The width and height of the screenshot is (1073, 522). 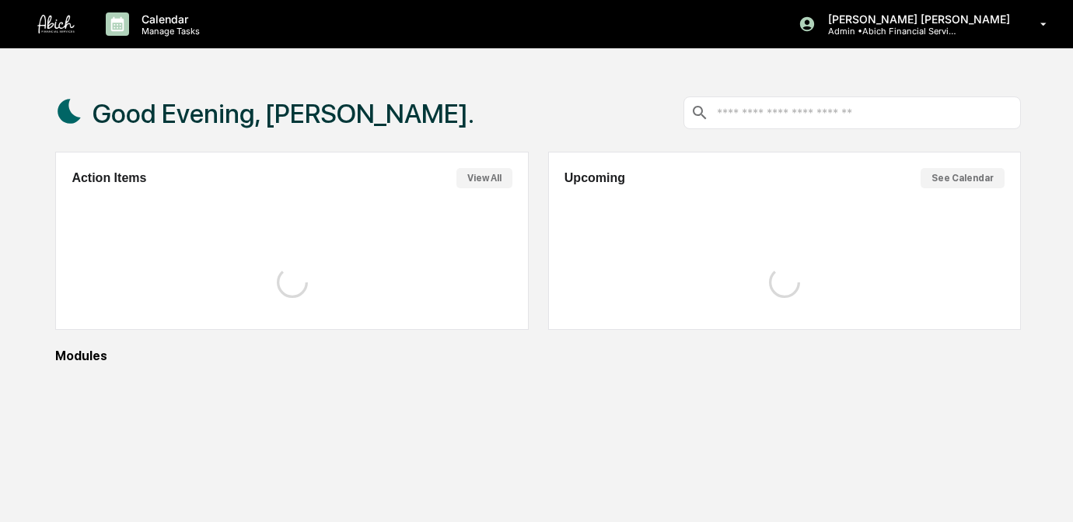 I want to click on div: Modules, so click(x=538, y=355).